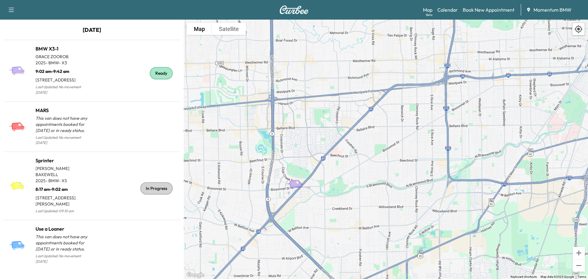  Describe the element at coordinates (428, 10) in the screenshot. I see `a: MapBeta` at that location.